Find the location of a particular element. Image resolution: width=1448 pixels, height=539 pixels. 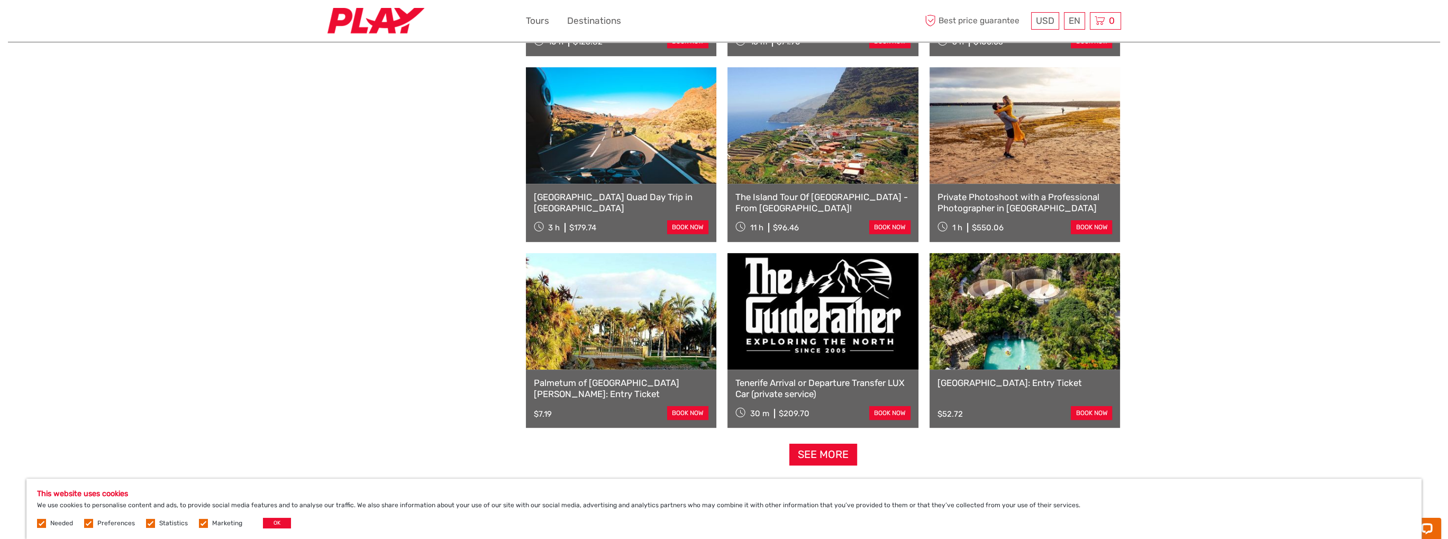

span: 10 h is located at coordinates (556, 42).